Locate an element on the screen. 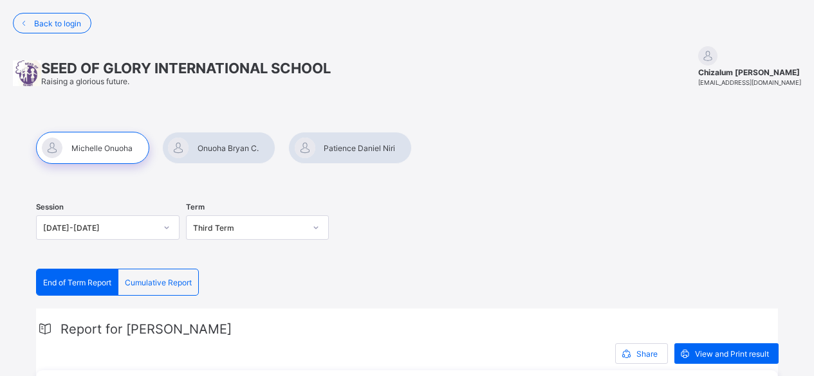 The height and width of the screenshot is (376, 814). span: Session is located at coordinates (50, 207).